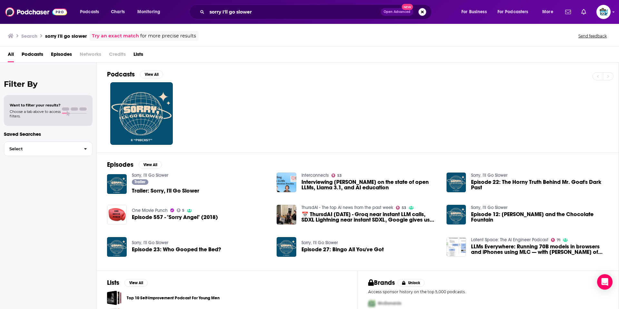 This screenshot has width=619, height=309. Describe the element at coordinates (456, 182) in the screenshot. I see `img: Episode 22: The Horny Truth Behind Mr. Goat's Dark Past` at that location.